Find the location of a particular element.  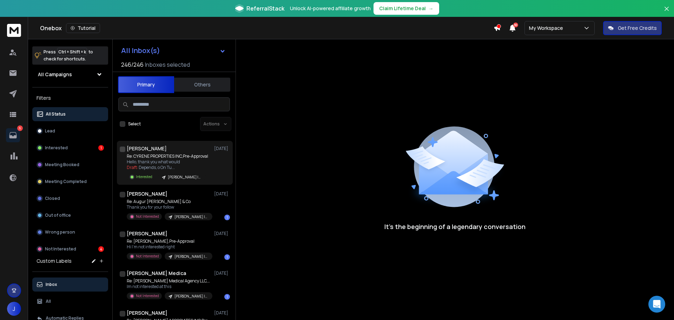

label: Select is located at coordinates (135, 124).